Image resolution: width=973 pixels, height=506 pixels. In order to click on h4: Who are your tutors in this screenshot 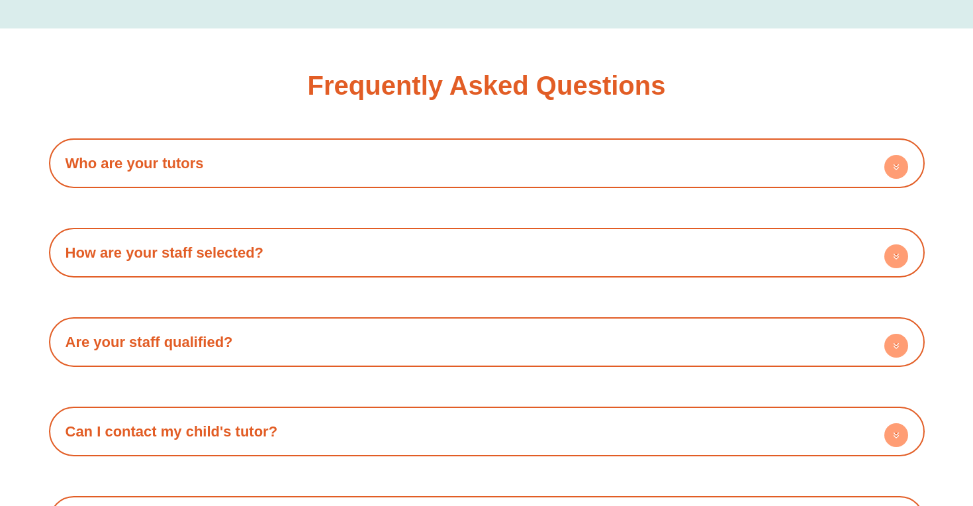, I will do `click(486, 163)`.